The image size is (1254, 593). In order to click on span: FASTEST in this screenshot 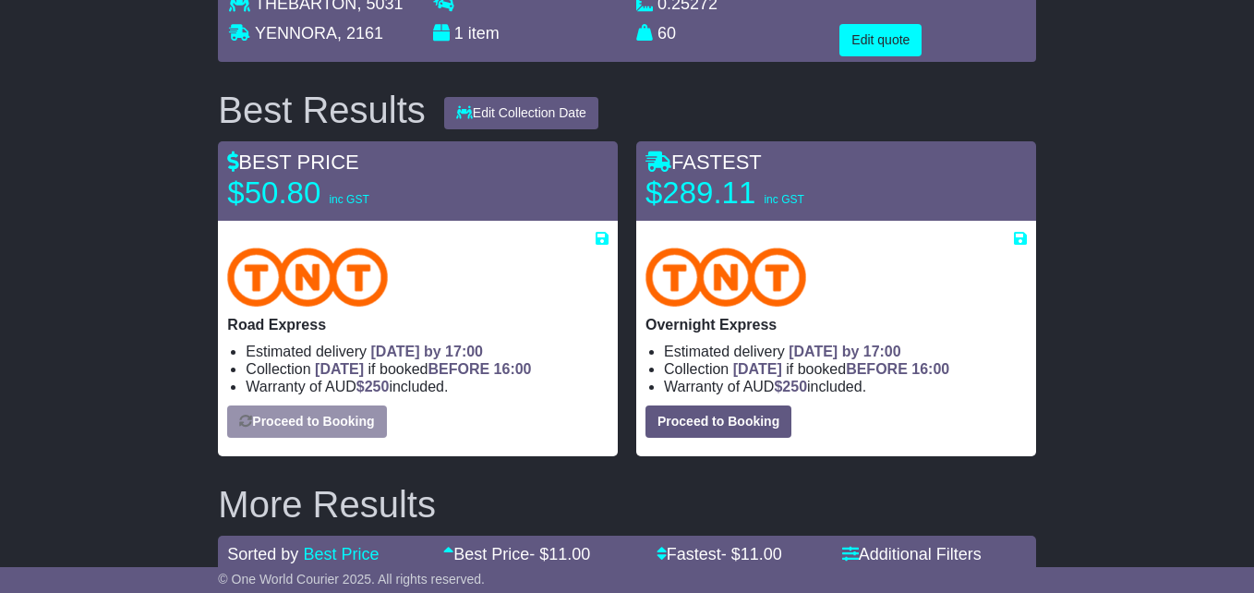, I will do `click(704, 162)`.